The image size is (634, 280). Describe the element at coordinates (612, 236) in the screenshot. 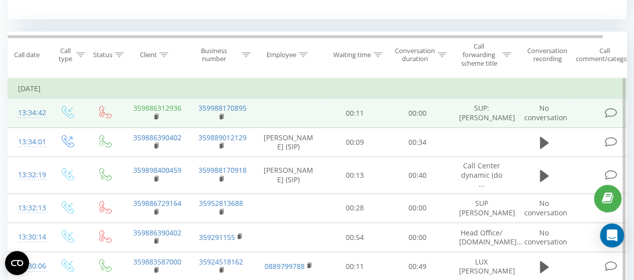

I see `div: Open Intercom Messenger` at that location.